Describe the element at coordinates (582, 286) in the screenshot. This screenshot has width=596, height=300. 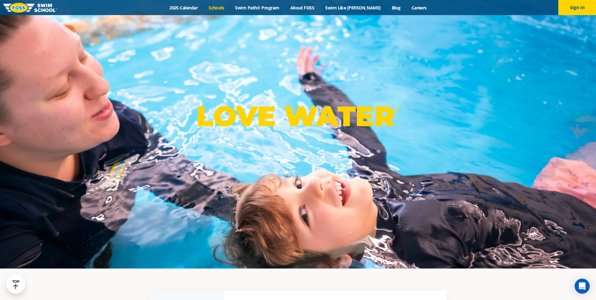
I see `div: Open Intercom Messenger` at that location.